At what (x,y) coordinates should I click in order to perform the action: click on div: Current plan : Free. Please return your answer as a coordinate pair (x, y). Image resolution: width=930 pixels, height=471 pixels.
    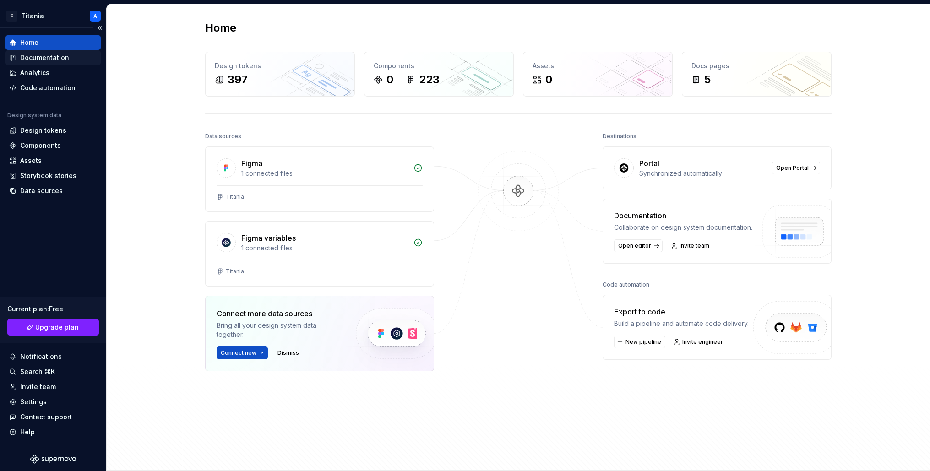
    Looking at the image, I should click on (53, 309).